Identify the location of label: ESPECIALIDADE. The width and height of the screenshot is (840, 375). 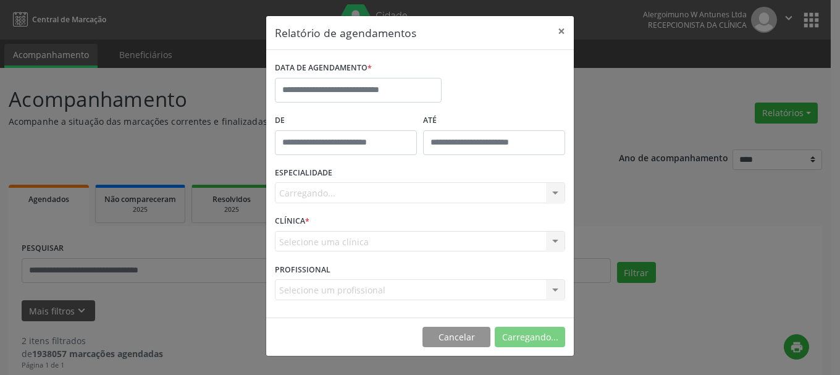
(303, 173).